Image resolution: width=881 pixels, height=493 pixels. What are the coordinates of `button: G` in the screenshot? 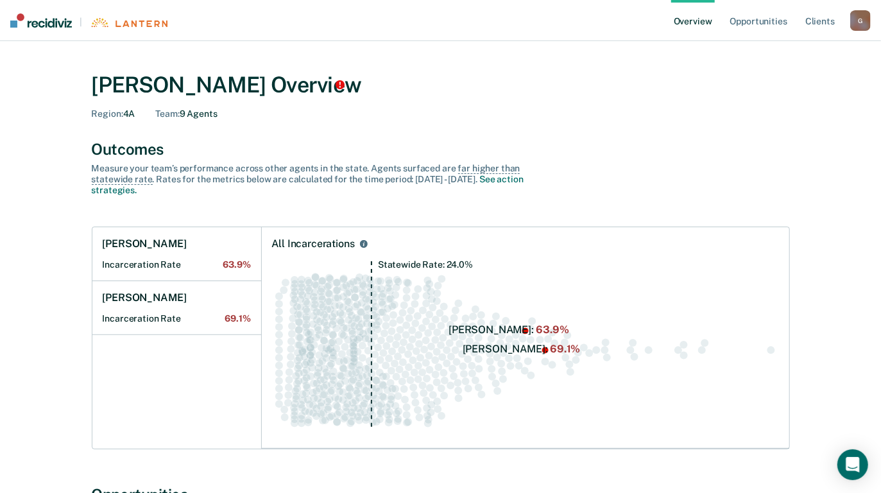 It's located at (861, 21).